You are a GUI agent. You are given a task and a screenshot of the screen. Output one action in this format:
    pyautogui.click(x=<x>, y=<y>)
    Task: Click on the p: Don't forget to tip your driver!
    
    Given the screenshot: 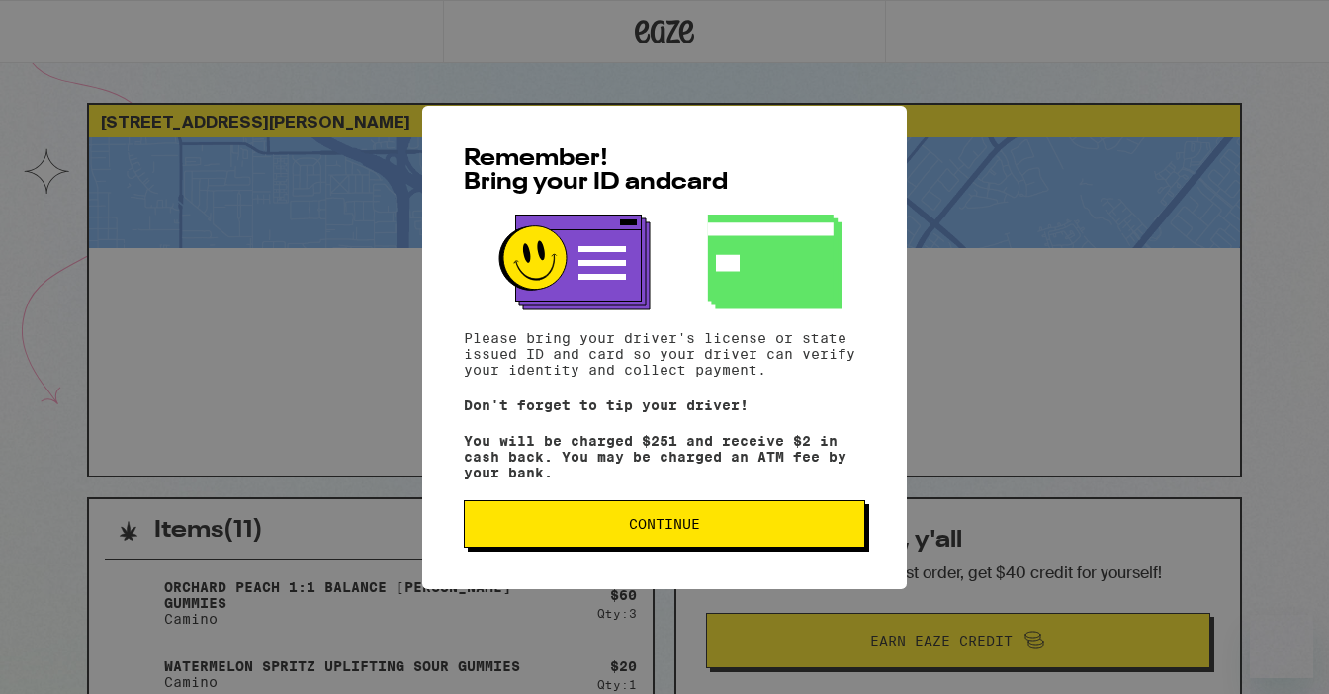 What is the action you would take?
    pyautogui.click(x=665, y=405)
    